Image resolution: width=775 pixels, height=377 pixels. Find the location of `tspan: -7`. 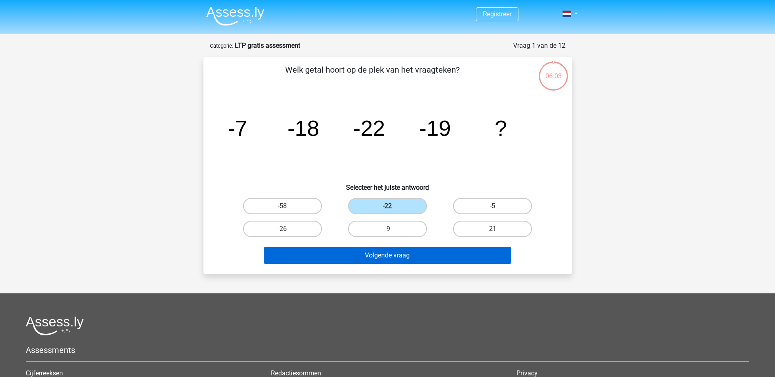

tspan: -7 is located at coordinates (237, 128).